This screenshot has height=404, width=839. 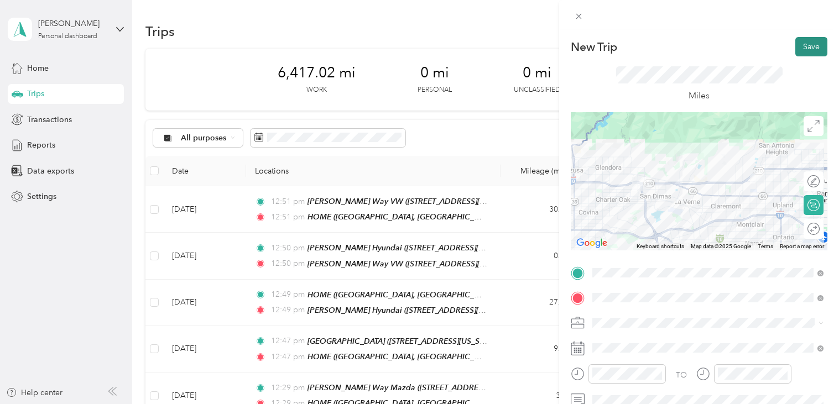 I want to click on p: New Trip, so click(x=594, y=47).